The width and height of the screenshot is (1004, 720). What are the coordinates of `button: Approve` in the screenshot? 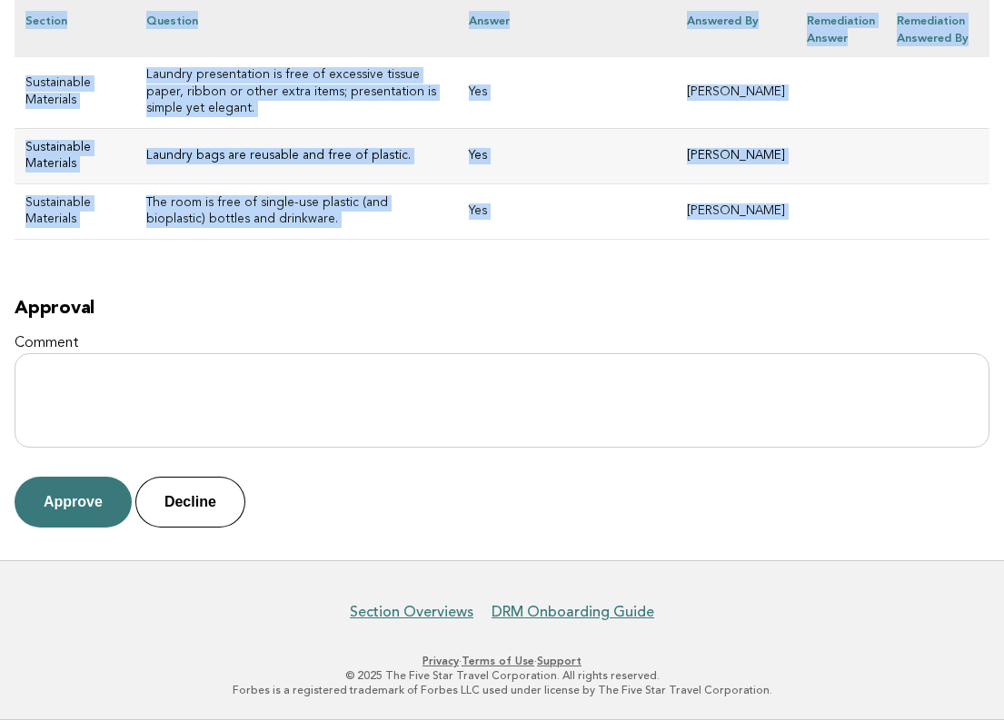 It's located at (73, 502).